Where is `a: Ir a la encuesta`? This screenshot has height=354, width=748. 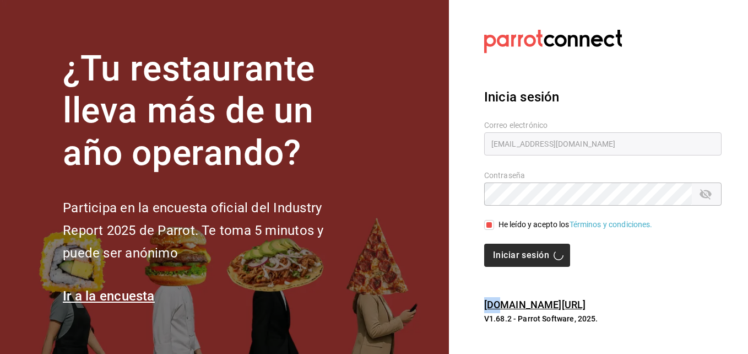 a: Ir a la encuesta is located at coordinates (109, 296).